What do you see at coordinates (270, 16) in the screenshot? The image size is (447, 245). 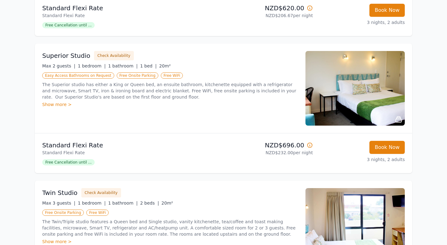 I see `p: NZD$206.67 per night` at bounding box center [270, 16].